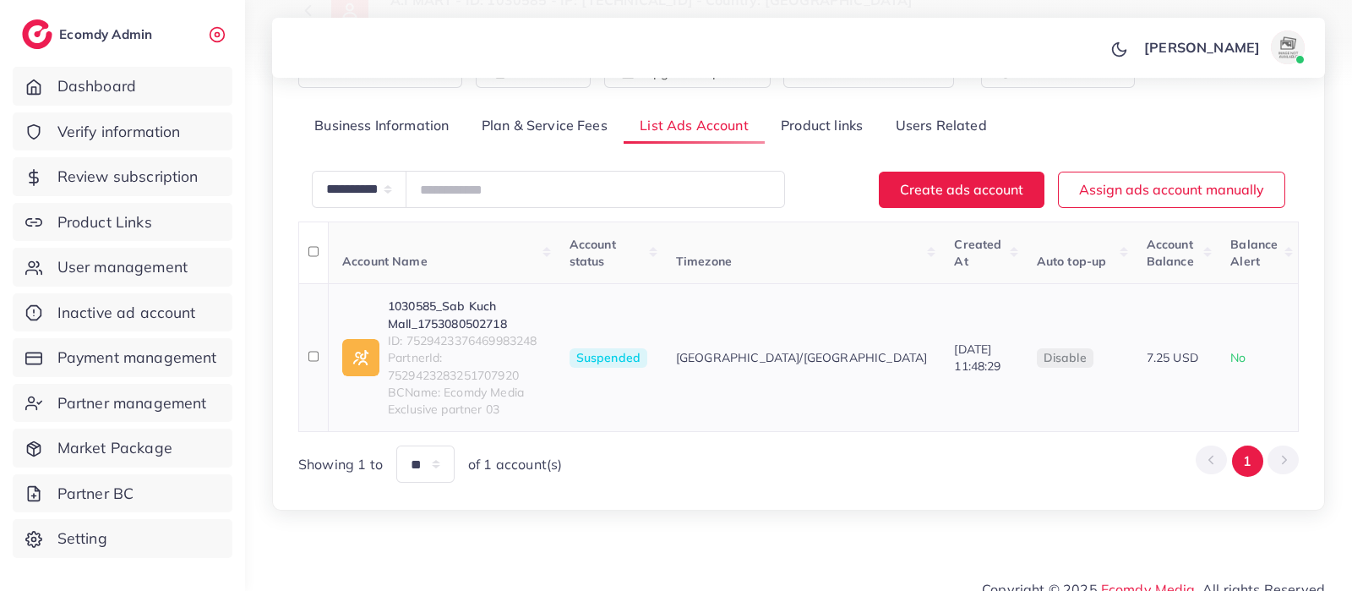 Image resolution: width=1352 pixels, height=591 pixels. I want to click on span: Market Package, so click(115, 448).